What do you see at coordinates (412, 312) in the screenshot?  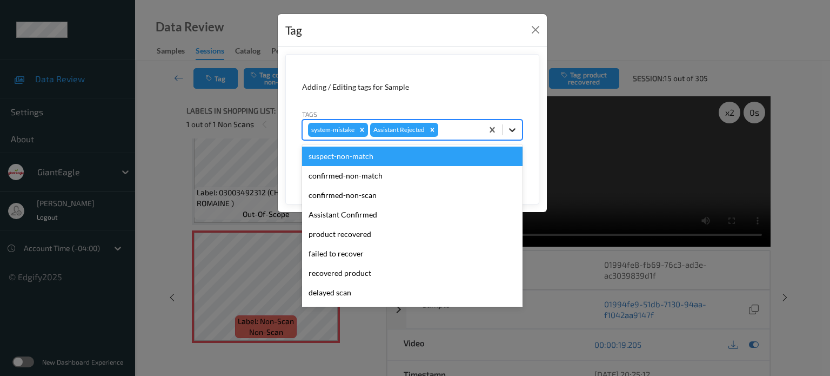 I see `div: Unusual activity` at bounding box center [412, 312].